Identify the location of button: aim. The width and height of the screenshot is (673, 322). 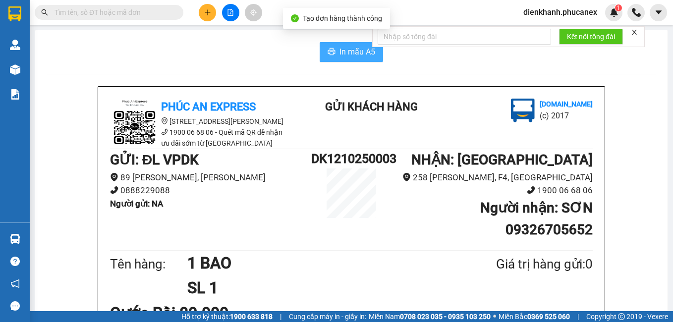
(253, 12).